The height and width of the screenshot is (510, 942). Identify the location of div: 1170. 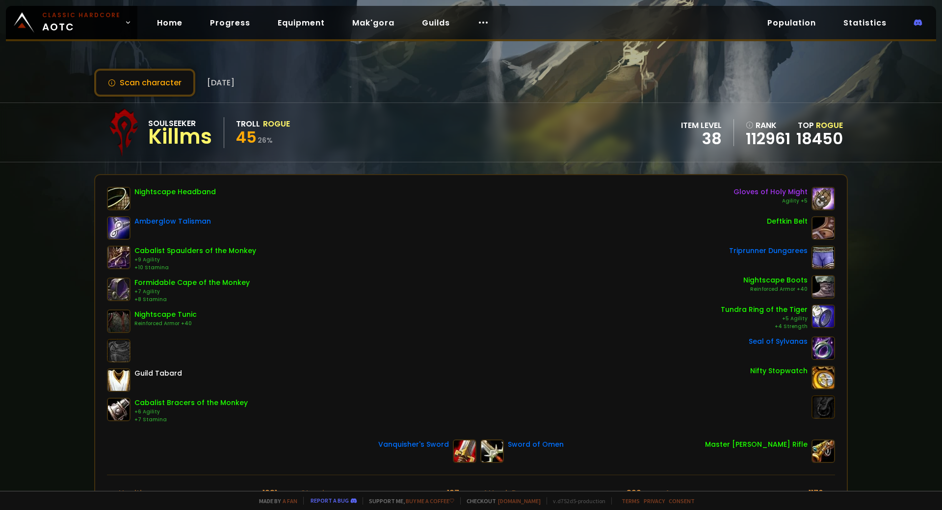
(816, 493).